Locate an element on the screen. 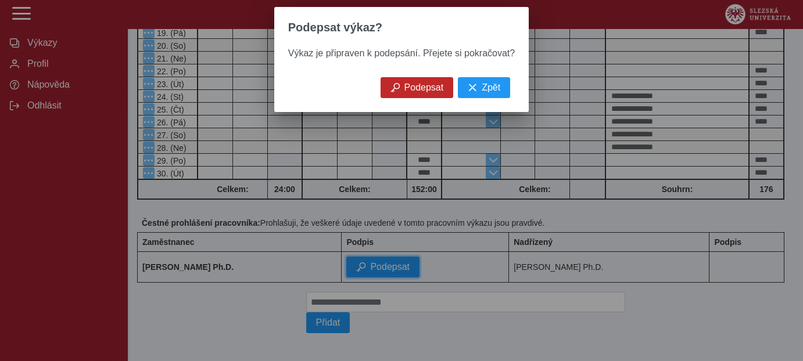 This screenshot has height=361, width=803. span: Zpět is located at coordinates (491, 88).